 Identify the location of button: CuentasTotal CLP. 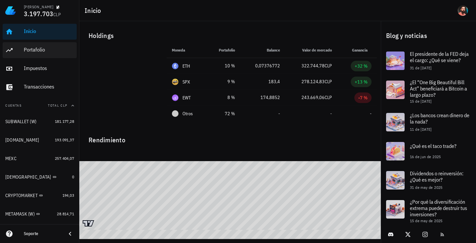
(40, 106).